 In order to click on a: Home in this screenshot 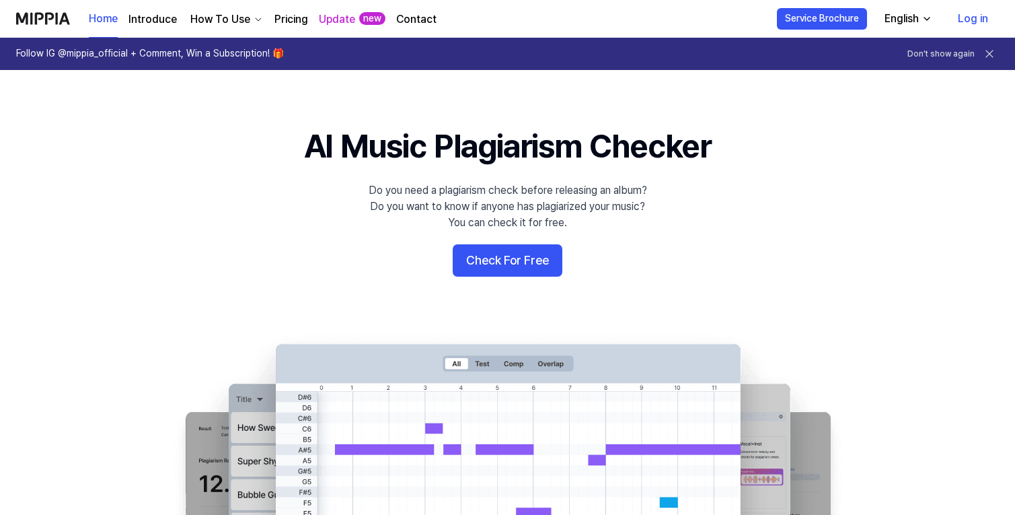, I will do `click(103, 19)`.